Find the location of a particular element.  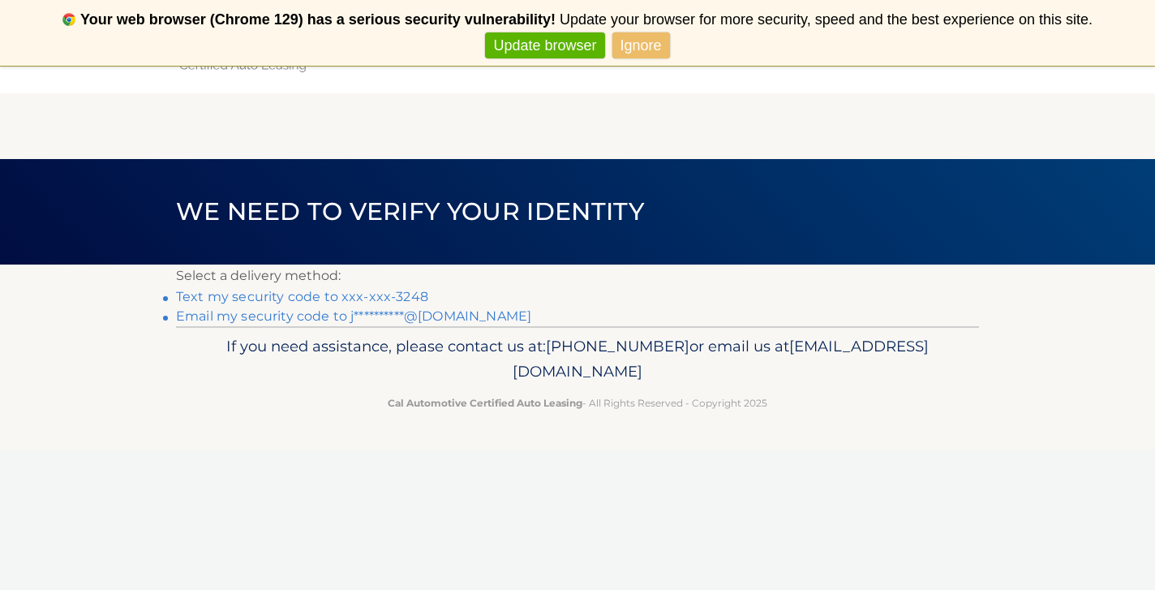

strong: Cal Automotive Certified Auto Leasing is located at coordinates (485, 402).